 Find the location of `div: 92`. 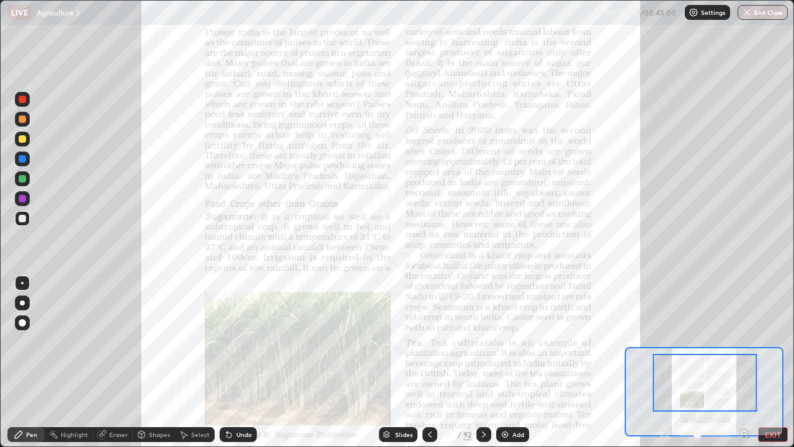

div: 92 is located at coordinates (467, 434).